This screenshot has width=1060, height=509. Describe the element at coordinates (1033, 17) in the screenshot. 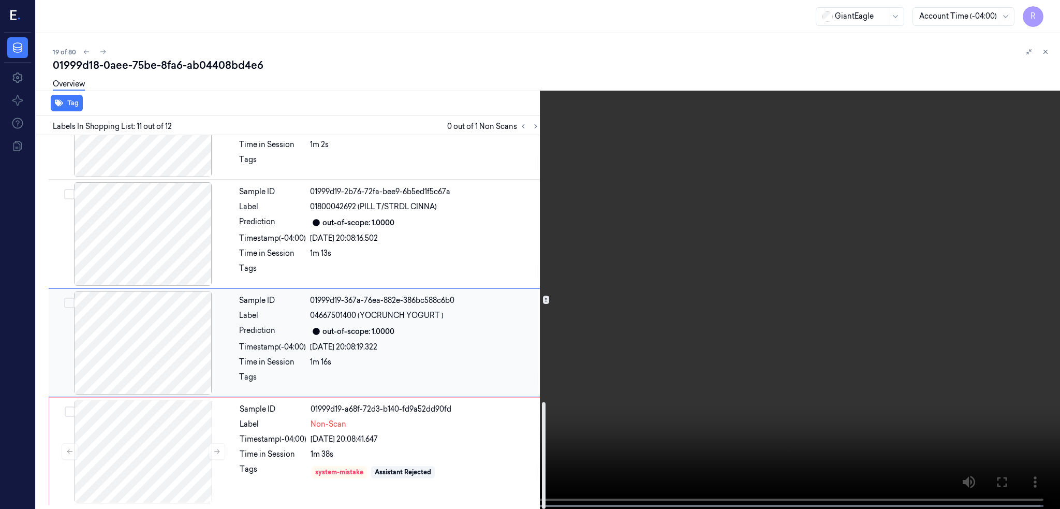

I see `span: R` at that location.